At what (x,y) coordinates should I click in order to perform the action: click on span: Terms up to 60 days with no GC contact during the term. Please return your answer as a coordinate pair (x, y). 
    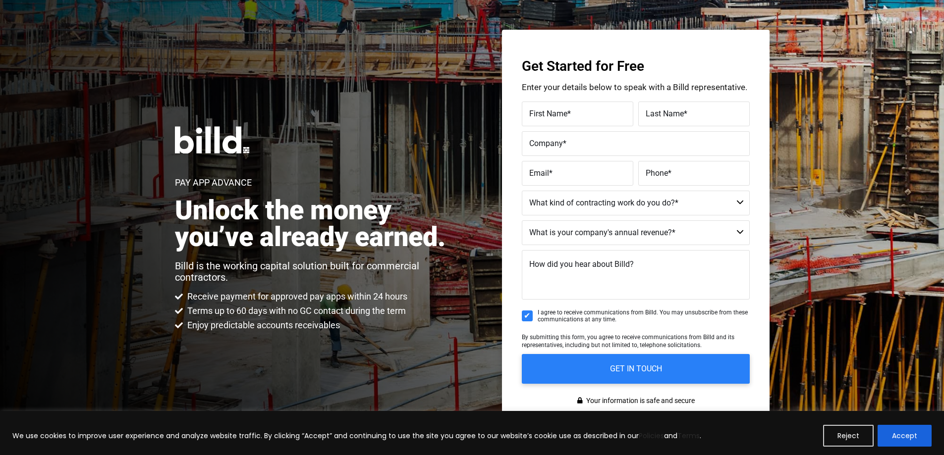
    Looking at the image, I should click on (295, 311).